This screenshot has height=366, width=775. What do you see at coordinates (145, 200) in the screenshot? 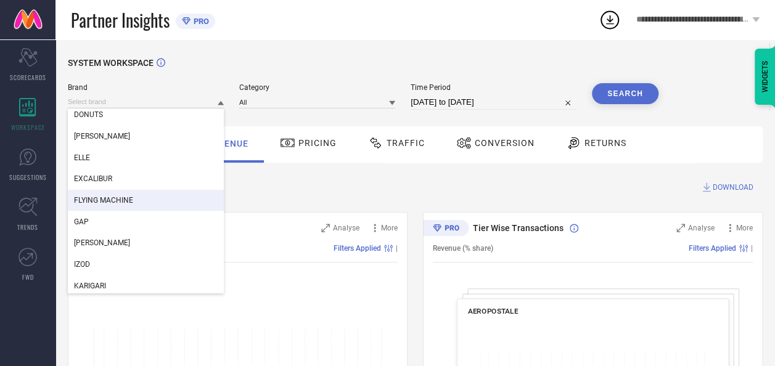
I see `div: FLYING MACHINE` at bounding box center [145, 200].